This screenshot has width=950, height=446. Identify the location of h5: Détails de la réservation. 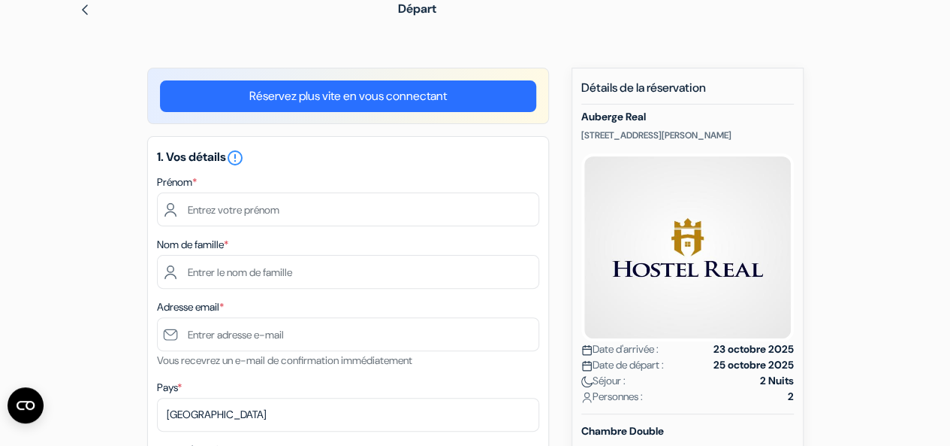
(687, 92).